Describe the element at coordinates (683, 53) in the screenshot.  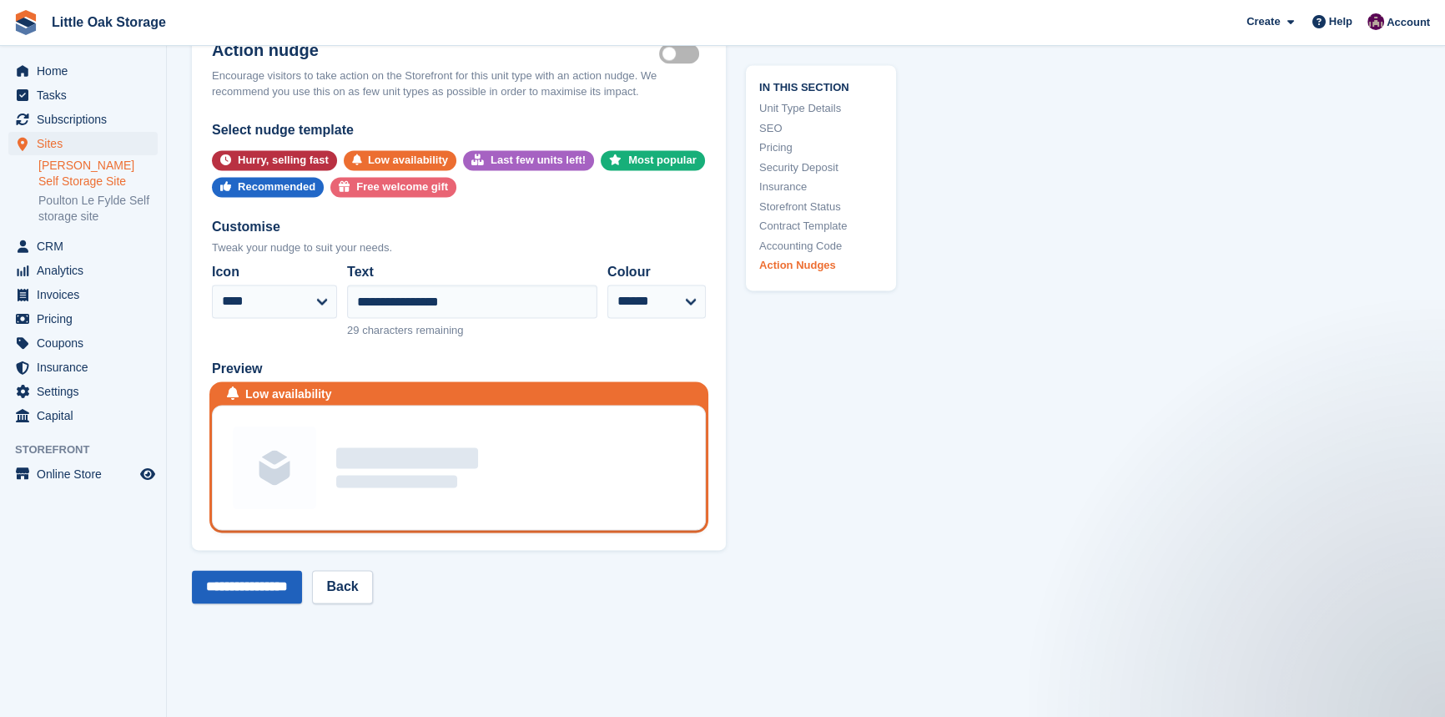
I see `label: Is active` at that location.